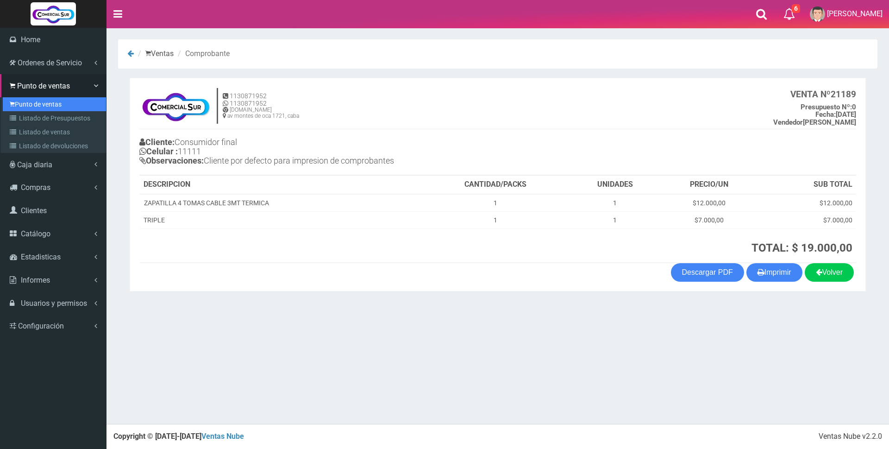 The width and height of the screenshot is (889, 449). What do you see at coordinates (175, 106) in the screenshot?
I see `img: f695dc5f3a855ddc19300c990e0c55a2.jpg` at bounding box center [175, 106].